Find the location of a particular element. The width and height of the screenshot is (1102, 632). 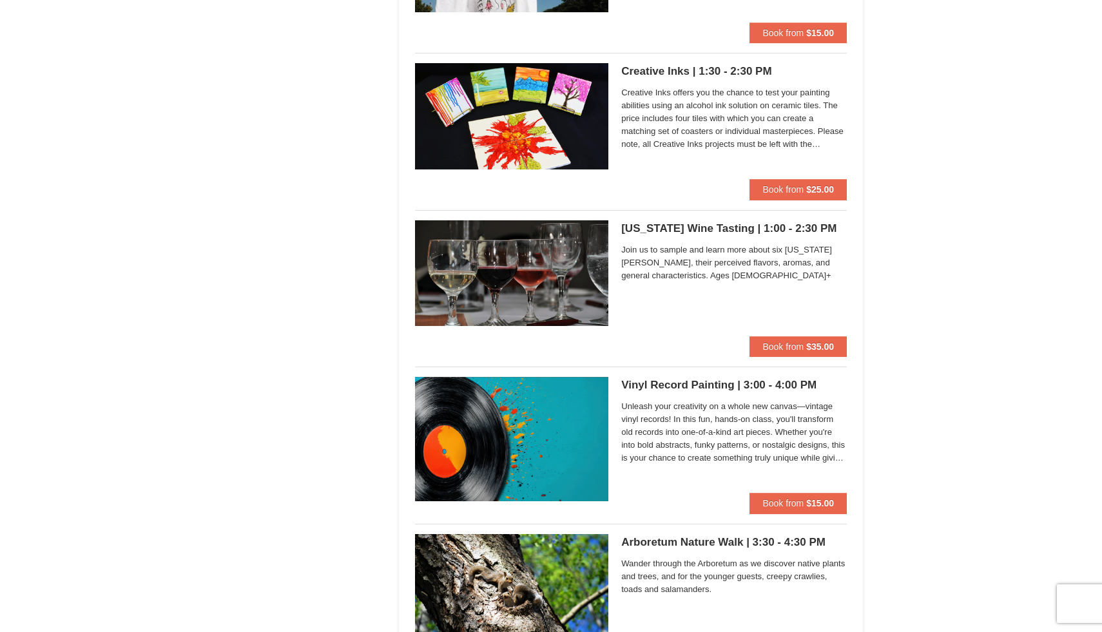

button: Book from $25.00 is located at coordinates (798, 190).